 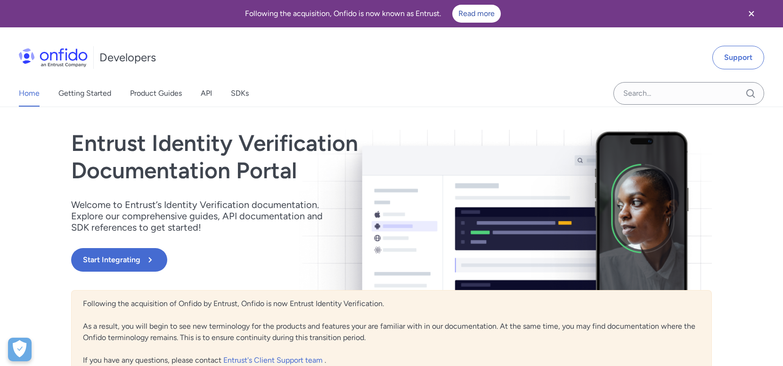 What do you see at coordinates (739, 58) in the screenshot?
I see `a: Support` at bounding box center [739, 58].